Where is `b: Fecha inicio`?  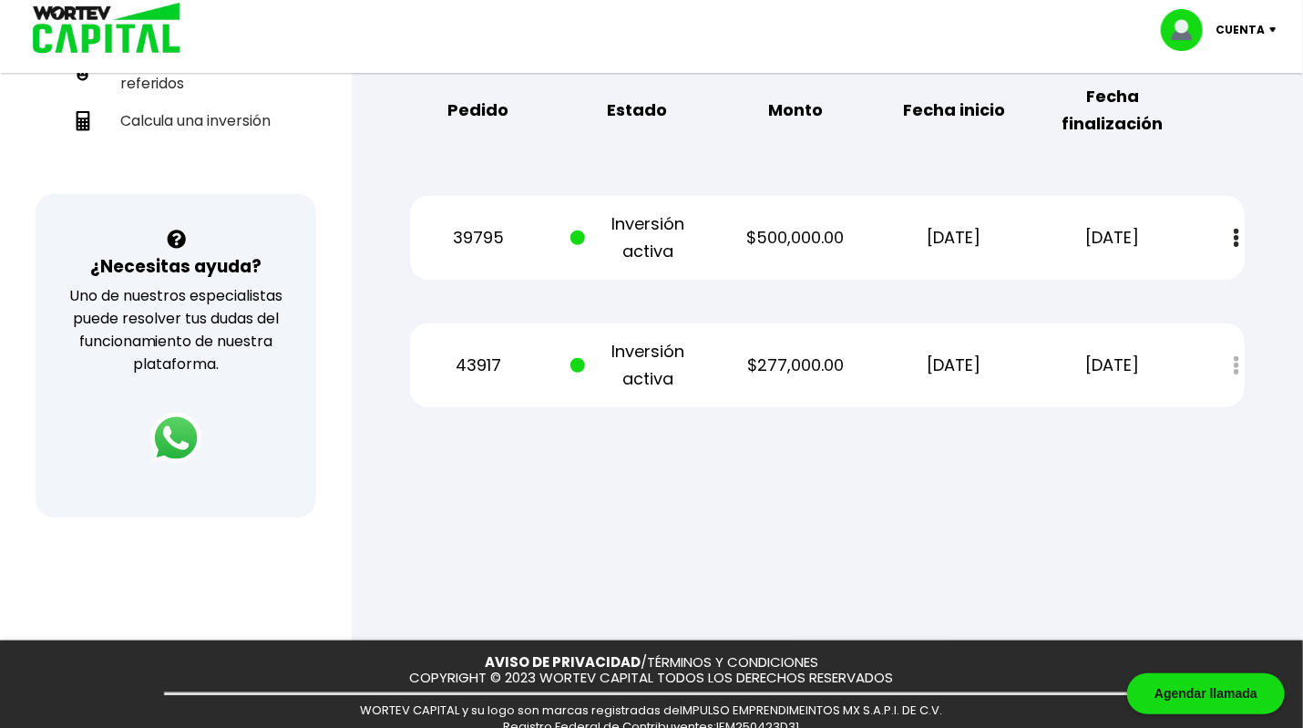 b: Fecha inicio is located at coordinates (954, 110).